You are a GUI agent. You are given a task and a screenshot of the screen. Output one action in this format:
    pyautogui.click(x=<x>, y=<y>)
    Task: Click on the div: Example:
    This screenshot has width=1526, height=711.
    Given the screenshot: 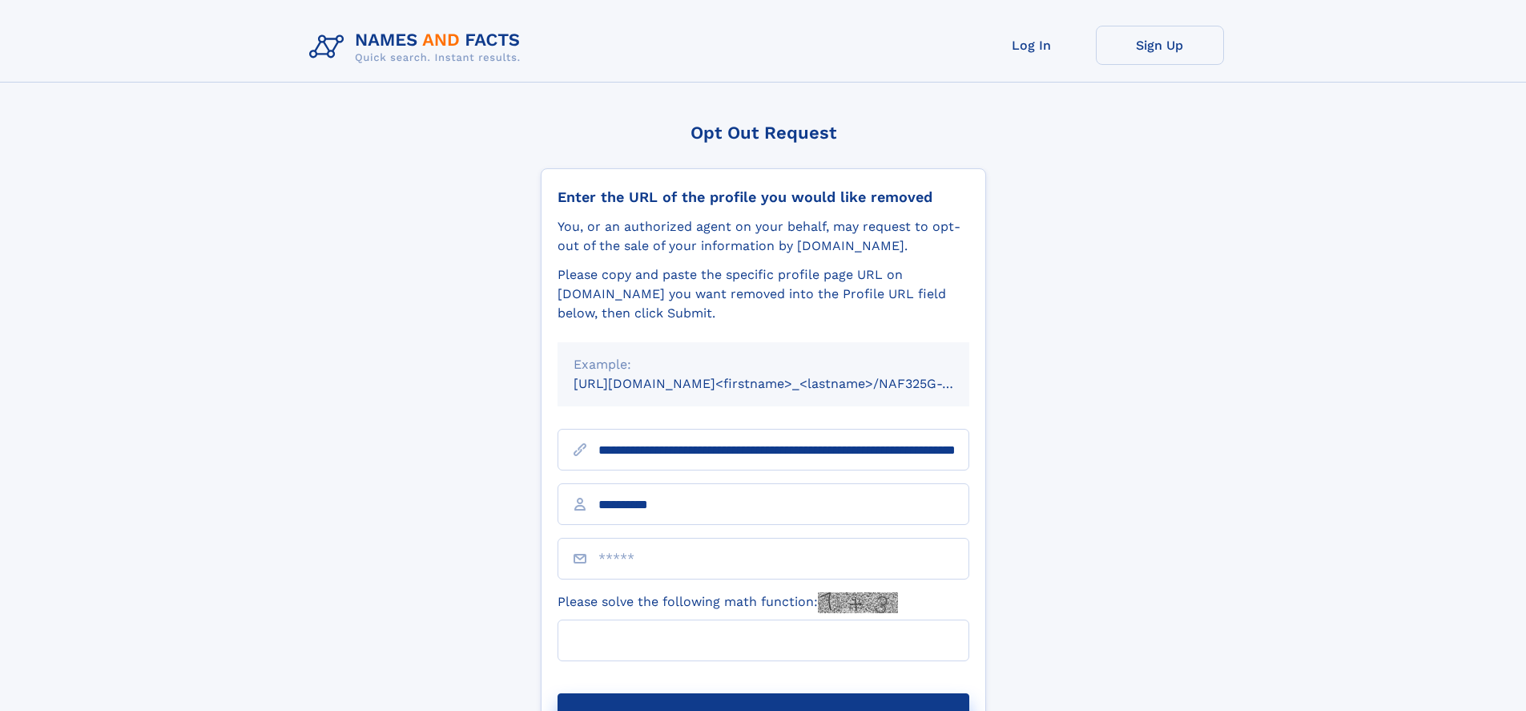 What is the action you would take?
    pyautogui.click(x=764, y=365)
    